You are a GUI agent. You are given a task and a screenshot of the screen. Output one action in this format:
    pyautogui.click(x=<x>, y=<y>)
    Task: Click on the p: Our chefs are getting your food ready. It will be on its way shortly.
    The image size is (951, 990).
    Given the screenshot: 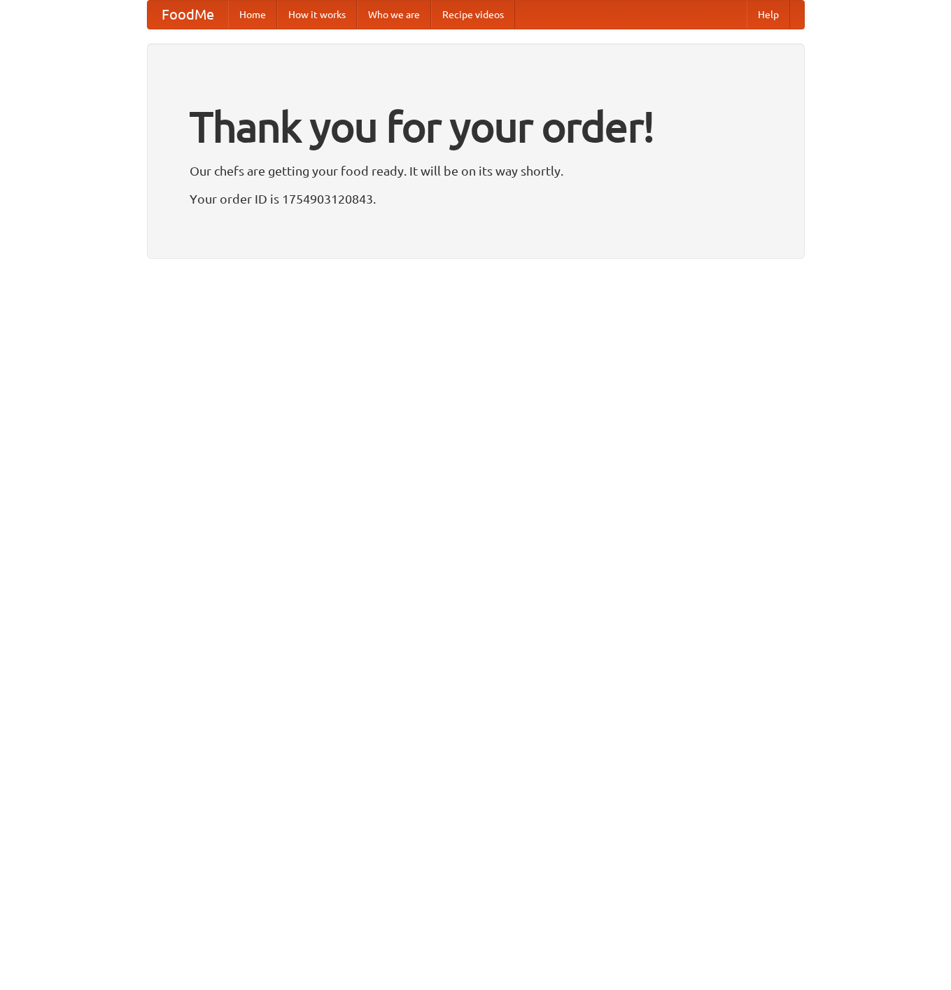 What is the action you would take?
    pyautogui.click(x=476, y=171)
    